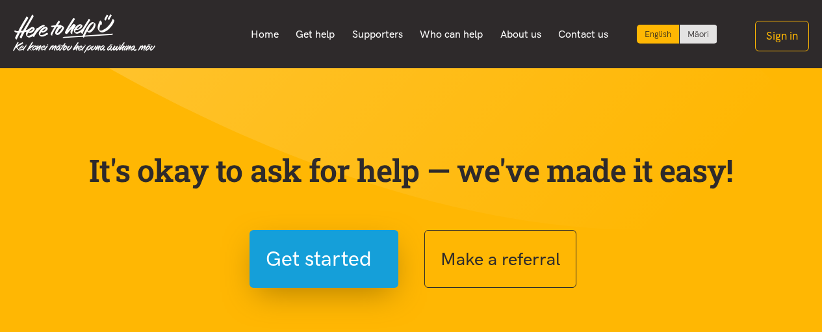 This screenshot has width=822, height=332. What do you see at coordinates (583, 34) in the screenshot?
I see `a: Contact us` at bounding box center [583, 34].